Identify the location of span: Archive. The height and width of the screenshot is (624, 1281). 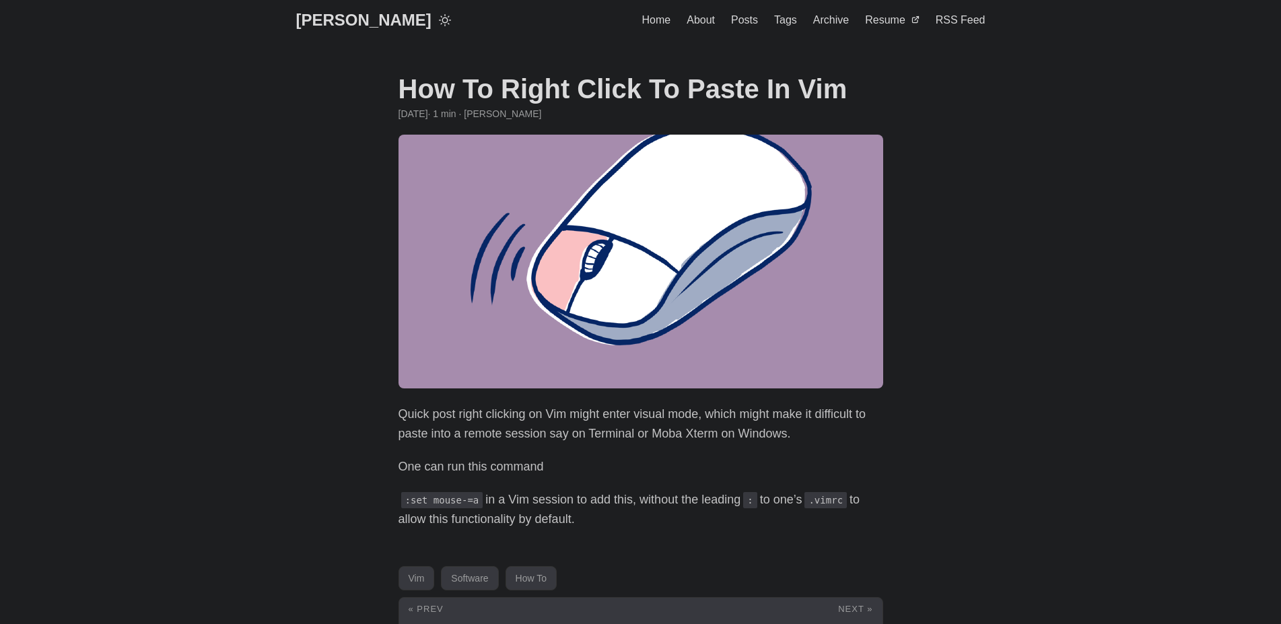
(831, 20).